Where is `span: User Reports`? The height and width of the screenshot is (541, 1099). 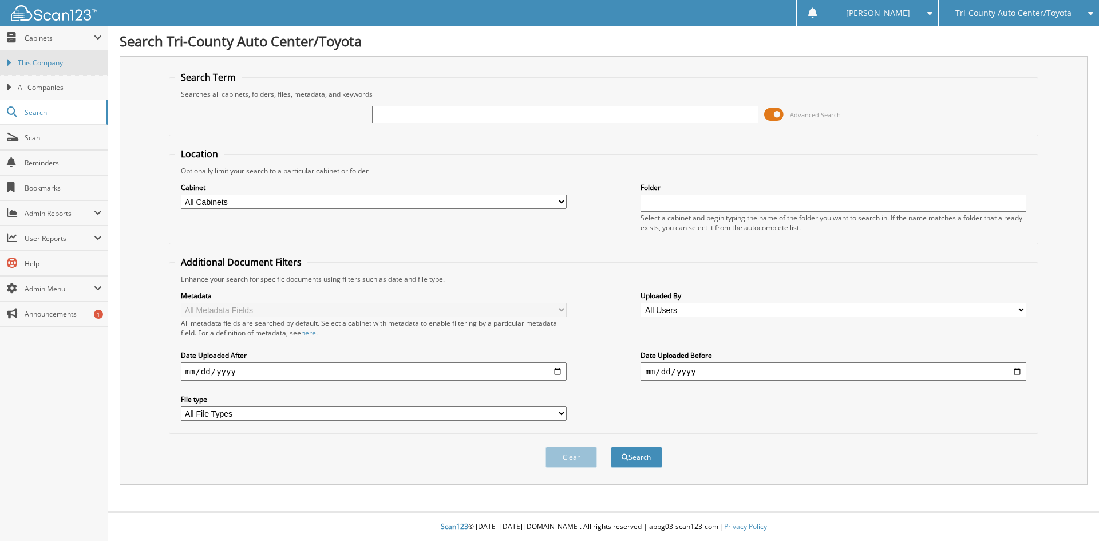 span: User Reports is located at coordinates (59, 238).